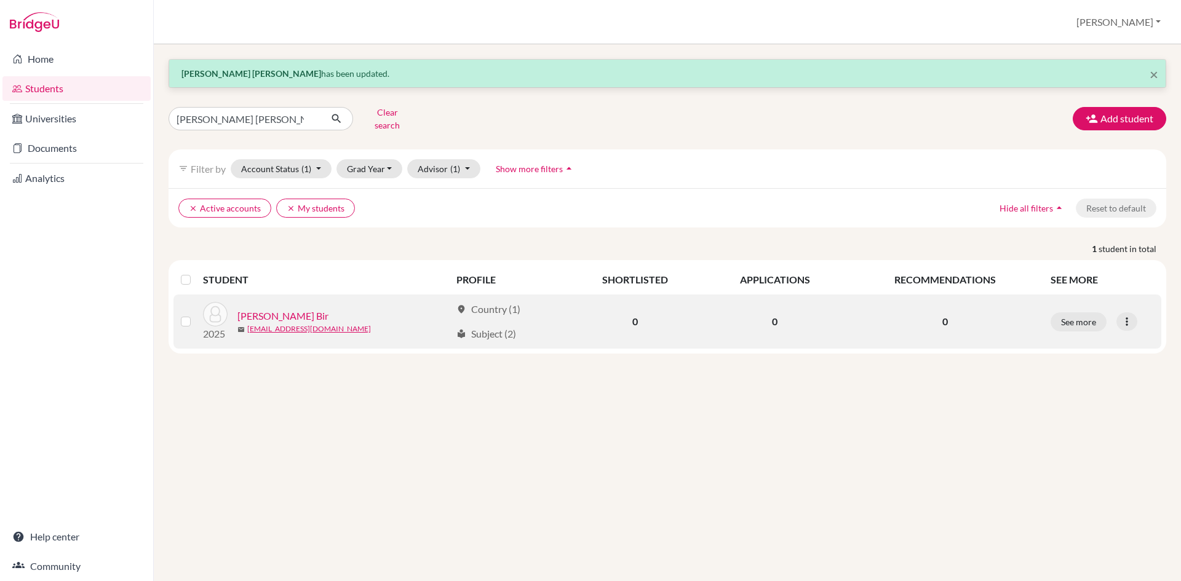 The height and width of the screenshot is (581, 1181). I want to click on span: mail, so click(241, 330).